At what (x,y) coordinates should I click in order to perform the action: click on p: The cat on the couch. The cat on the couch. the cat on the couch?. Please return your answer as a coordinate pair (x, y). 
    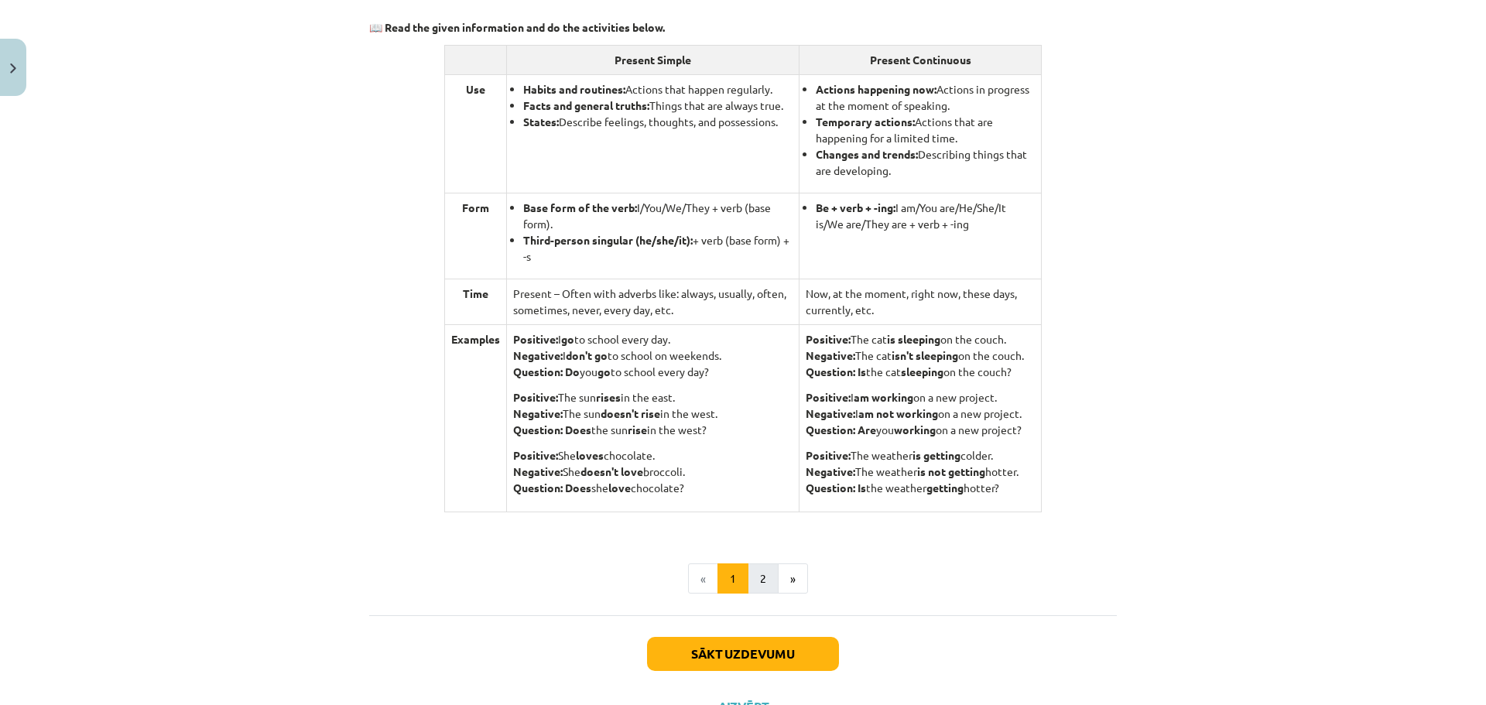
    Looking at the image, I should click on (920, 355).